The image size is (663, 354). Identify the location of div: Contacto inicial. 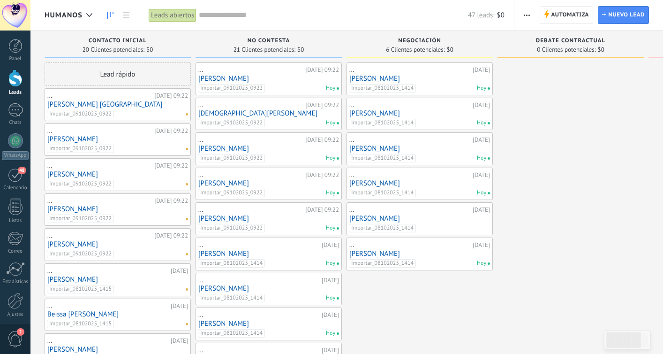
(118, 41).